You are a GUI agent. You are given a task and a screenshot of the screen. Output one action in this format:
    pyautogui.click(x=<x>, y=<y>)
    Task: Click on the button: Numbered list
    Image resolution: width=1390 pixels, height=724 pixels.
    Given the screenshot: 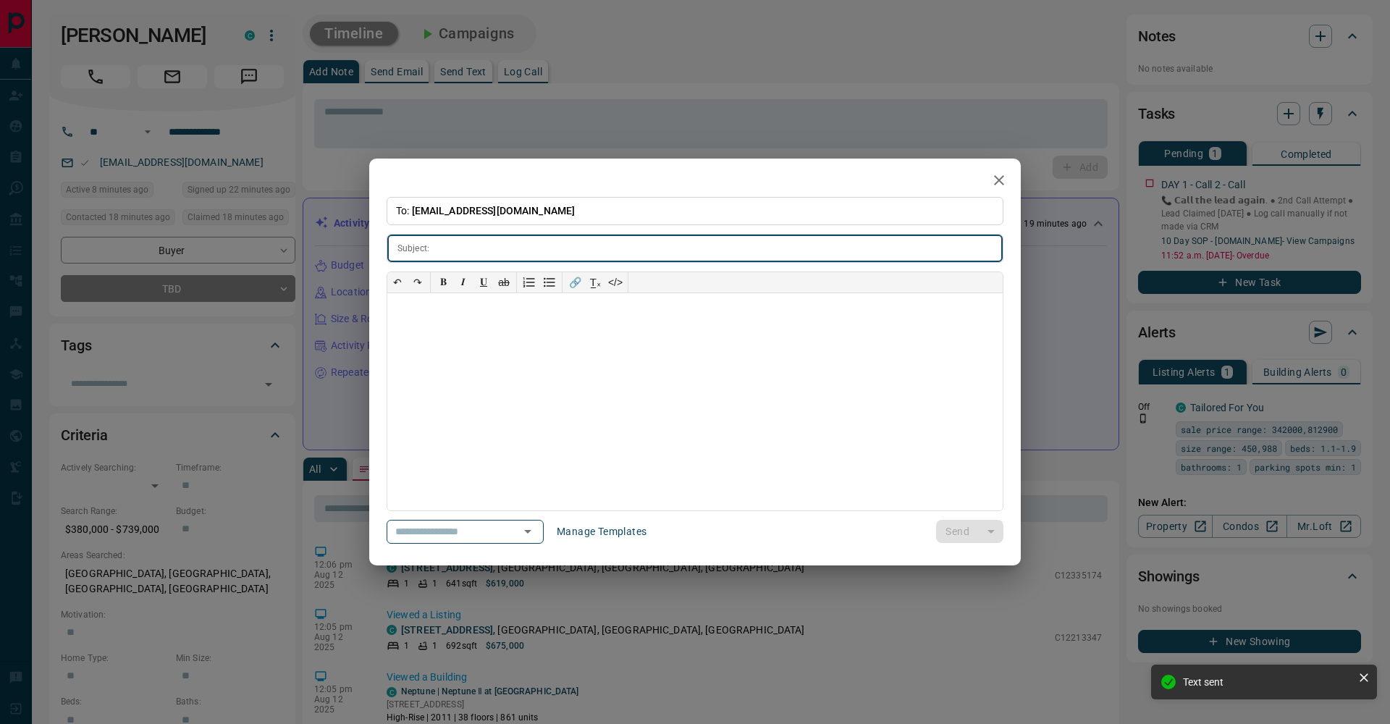 What is the action you would take?
    pyautogui.click(x=529, y=282)
    